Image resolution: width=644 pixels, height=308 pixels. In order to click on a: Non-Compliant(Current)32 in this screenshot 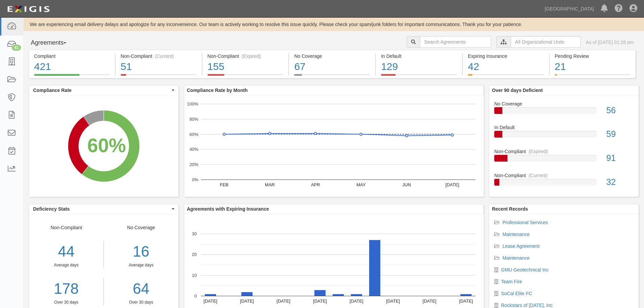, I will do `click(564, 181)`.